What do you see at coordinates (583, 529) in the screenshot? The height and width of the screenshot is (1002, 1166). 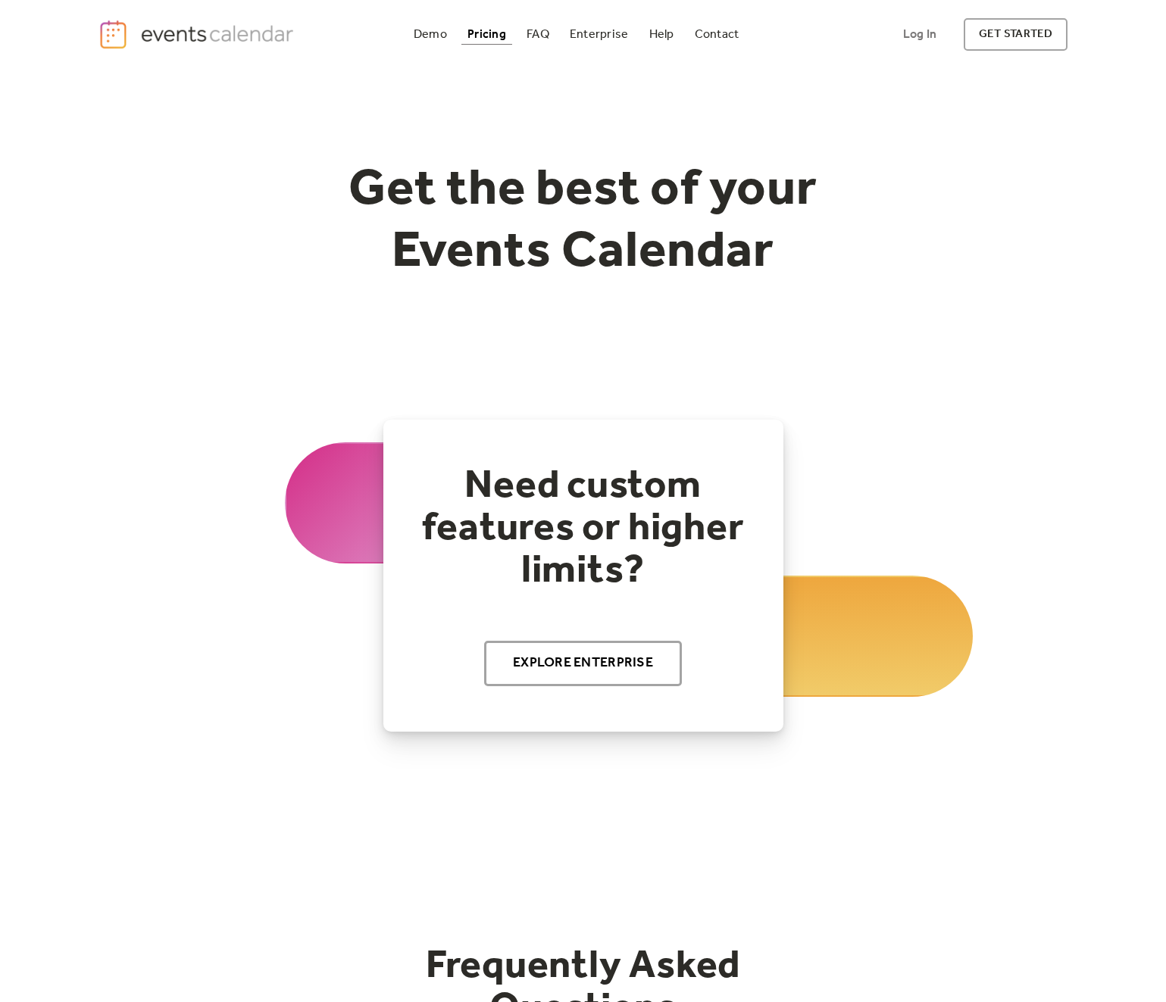 I see `h2: Need custom features or higher limits?` at bounding box center [583, 529].